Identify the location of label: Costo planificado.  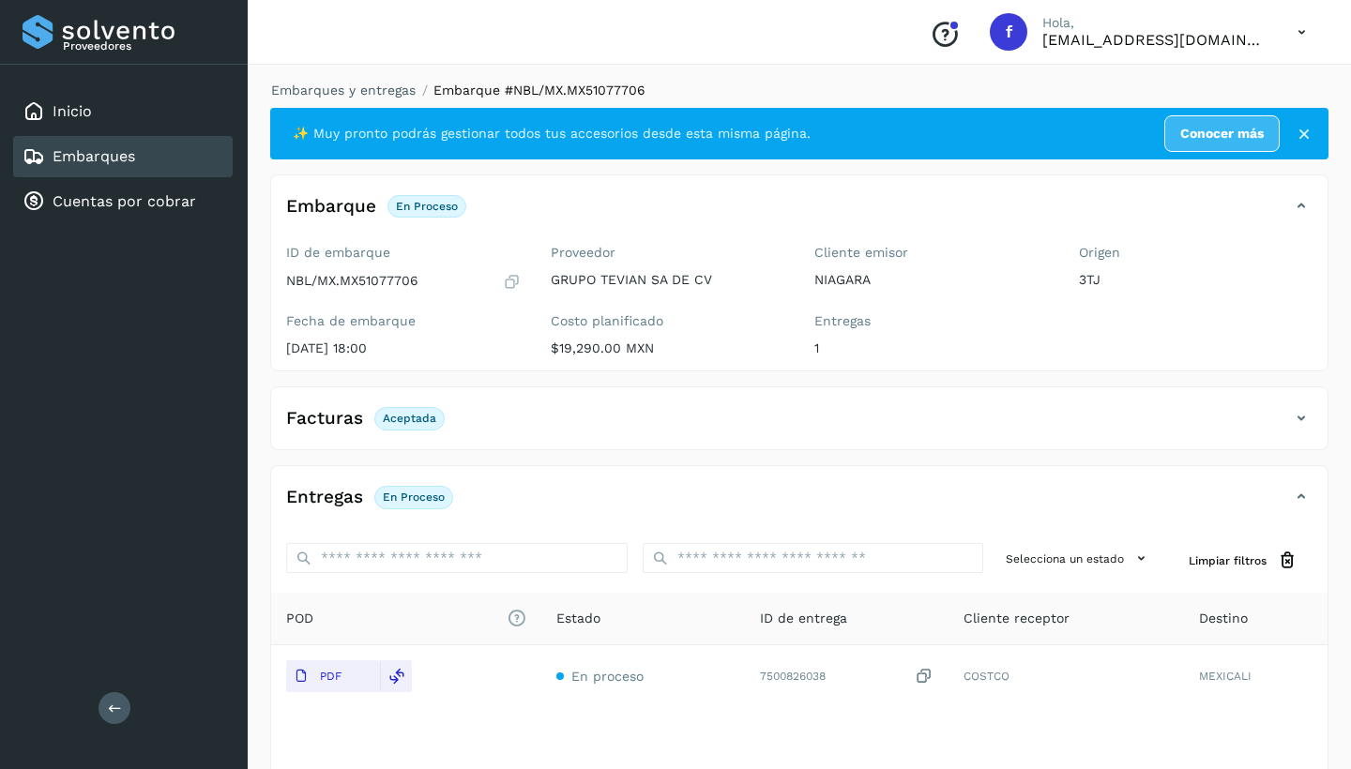
(668, 321).